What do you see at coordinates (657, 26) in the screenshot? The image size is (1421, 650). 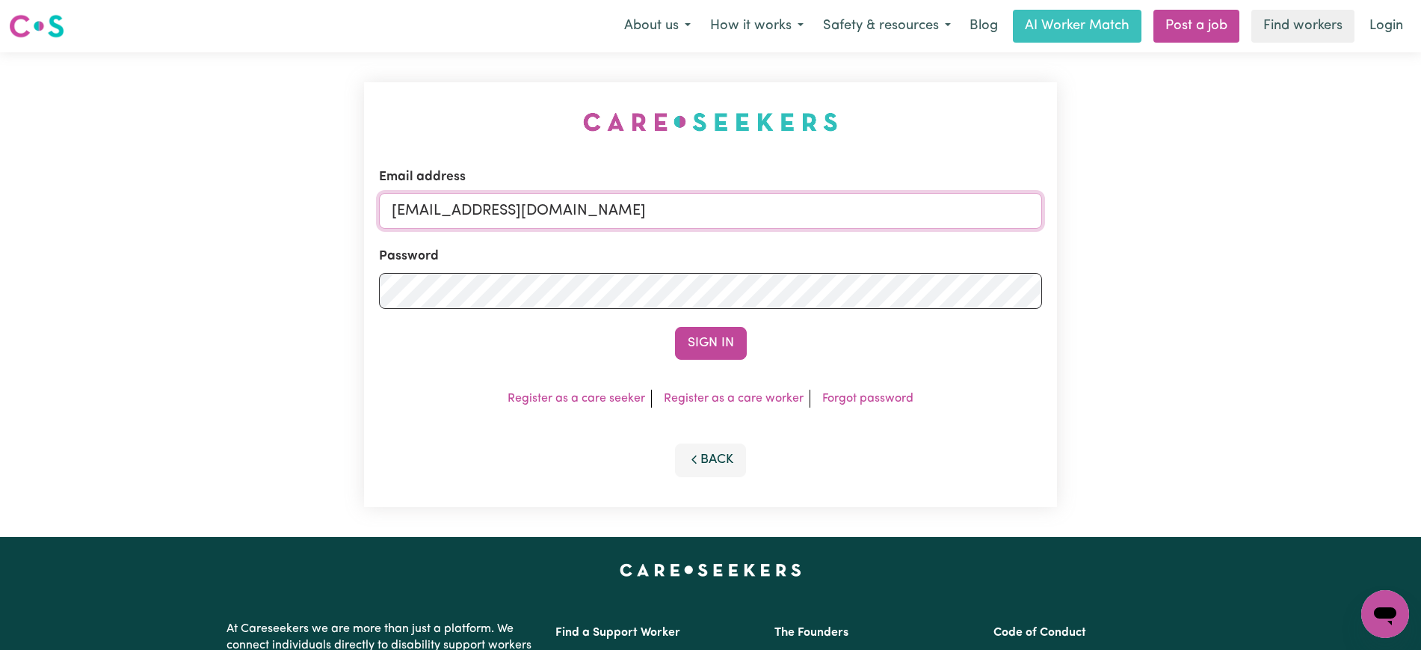 I see `button: About us` at bounding box center [657, 26].